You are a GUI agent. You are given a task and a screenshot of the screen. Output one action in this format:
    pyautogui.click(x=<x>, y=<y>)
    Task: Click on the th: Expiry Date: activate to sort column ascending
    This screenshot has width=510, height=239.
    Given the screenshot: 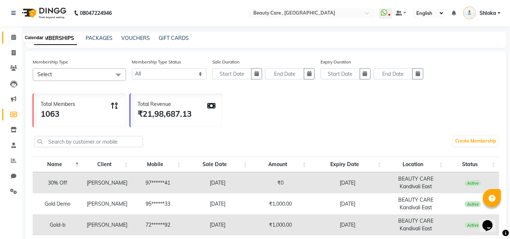 What is the action you would take?
    pyautogui.click(x=347, y=164)
    